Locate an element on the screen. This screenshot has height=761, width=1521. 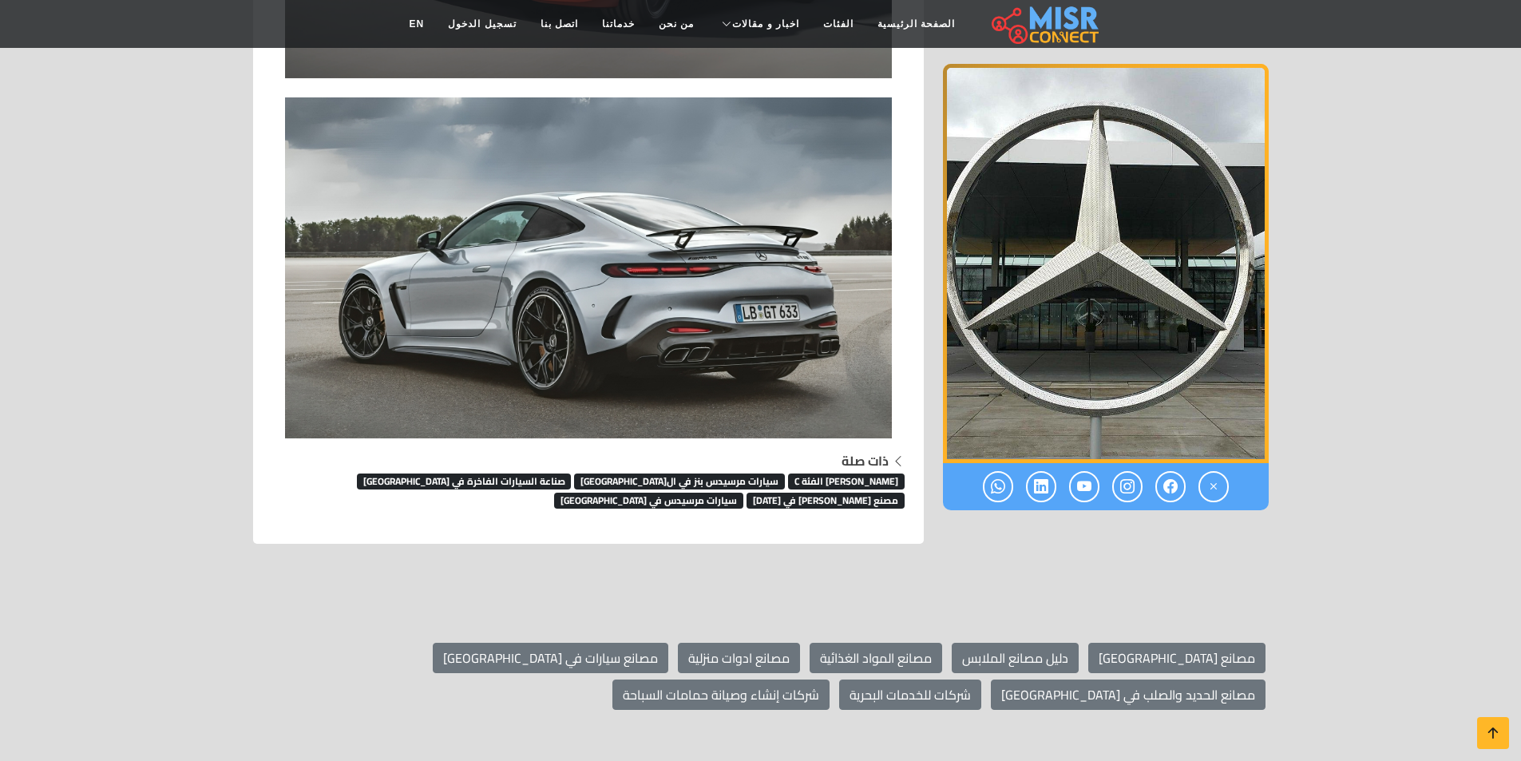
a: EN is located at coordinates (417, 24).